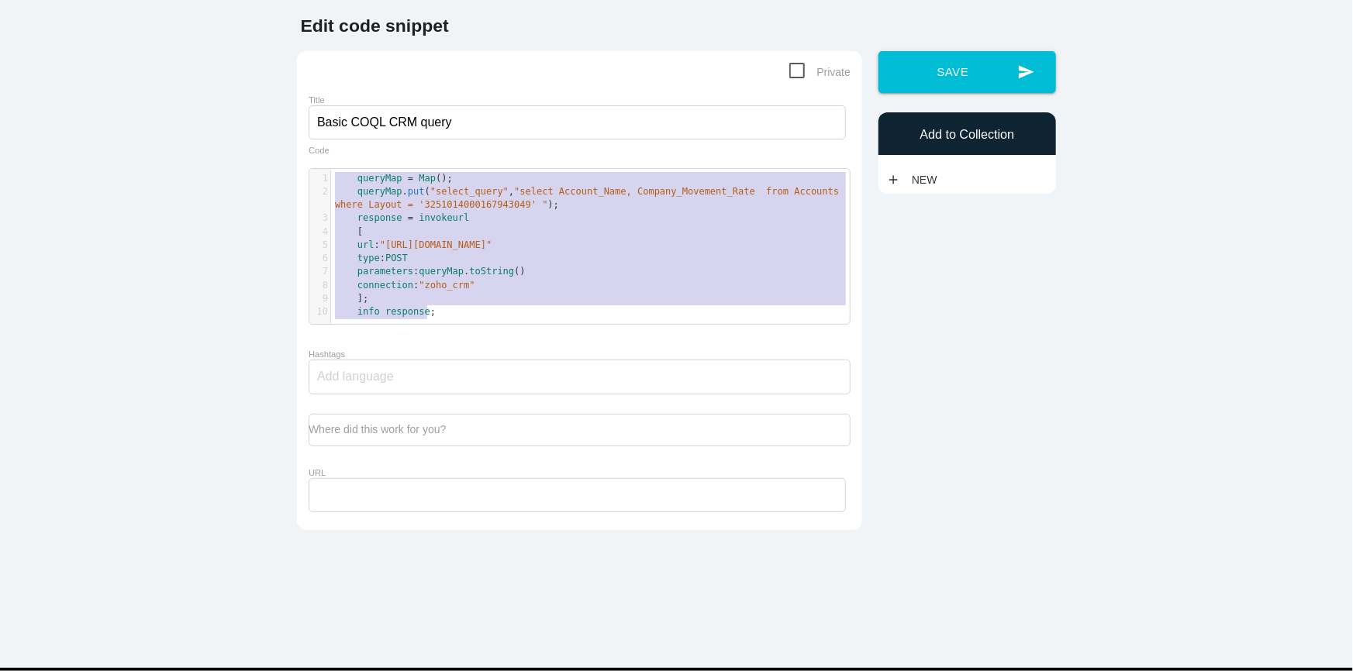 The image size is (1353, 671). Describe the element at coordinates (967, 72) in the screenshot. I see `button: sendSave` at that location.